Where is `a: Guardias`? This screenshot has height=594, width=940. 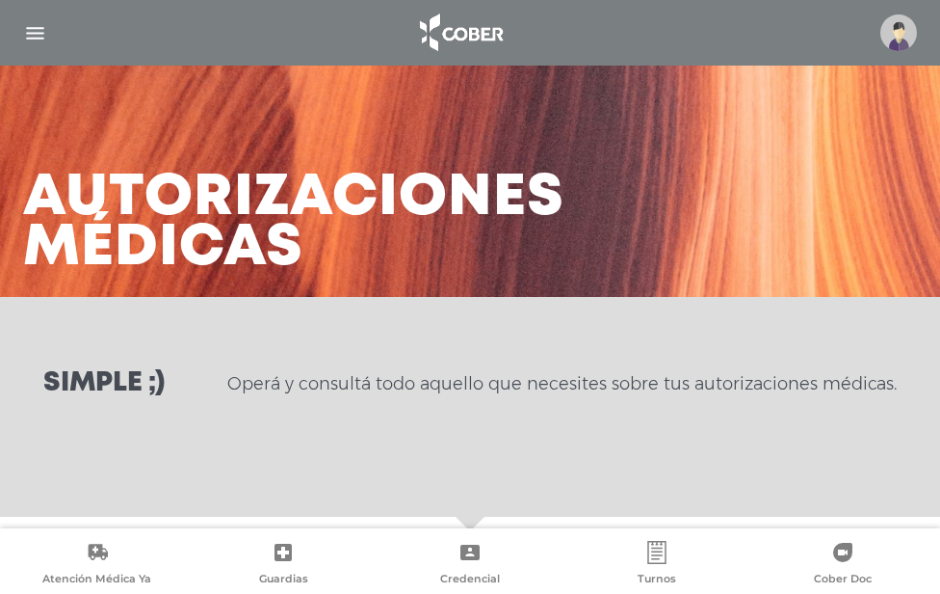
a: Guardias is located at coordinates (284, 565).